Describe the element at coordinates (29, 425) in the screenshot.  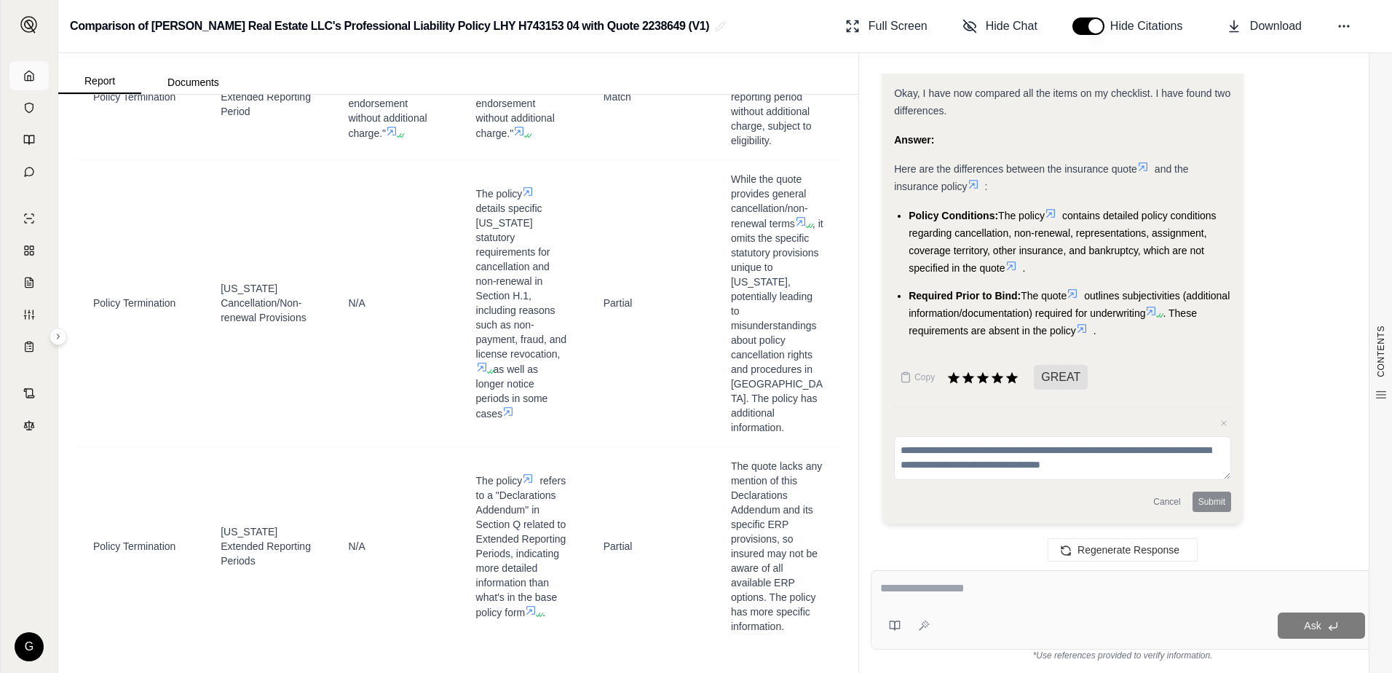
I see `a: Legal Search Engine` at that location.